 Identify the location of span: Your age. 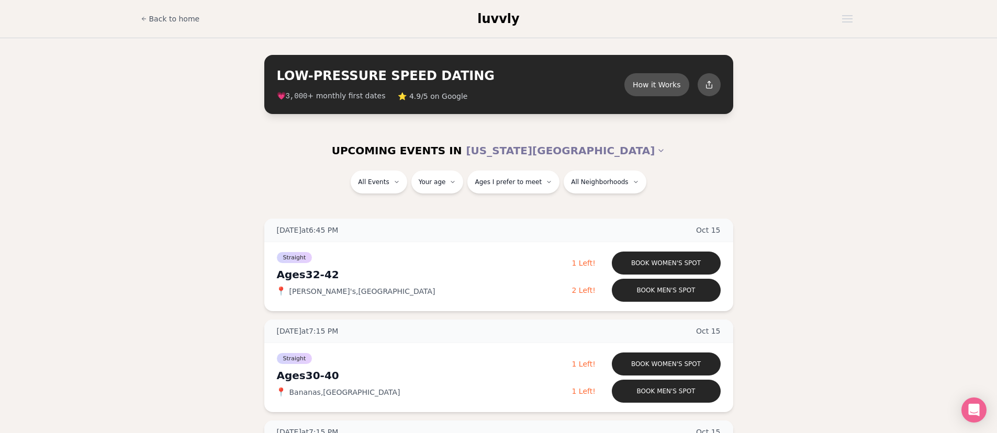
(432, 182).